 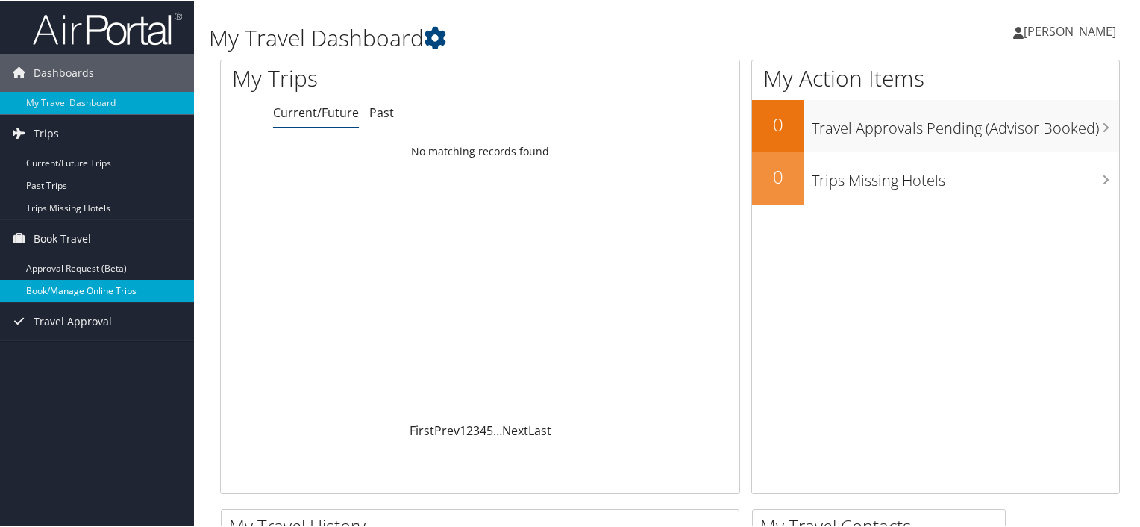 I want to click on span: Travel Approval, so click(x=72, y=320).